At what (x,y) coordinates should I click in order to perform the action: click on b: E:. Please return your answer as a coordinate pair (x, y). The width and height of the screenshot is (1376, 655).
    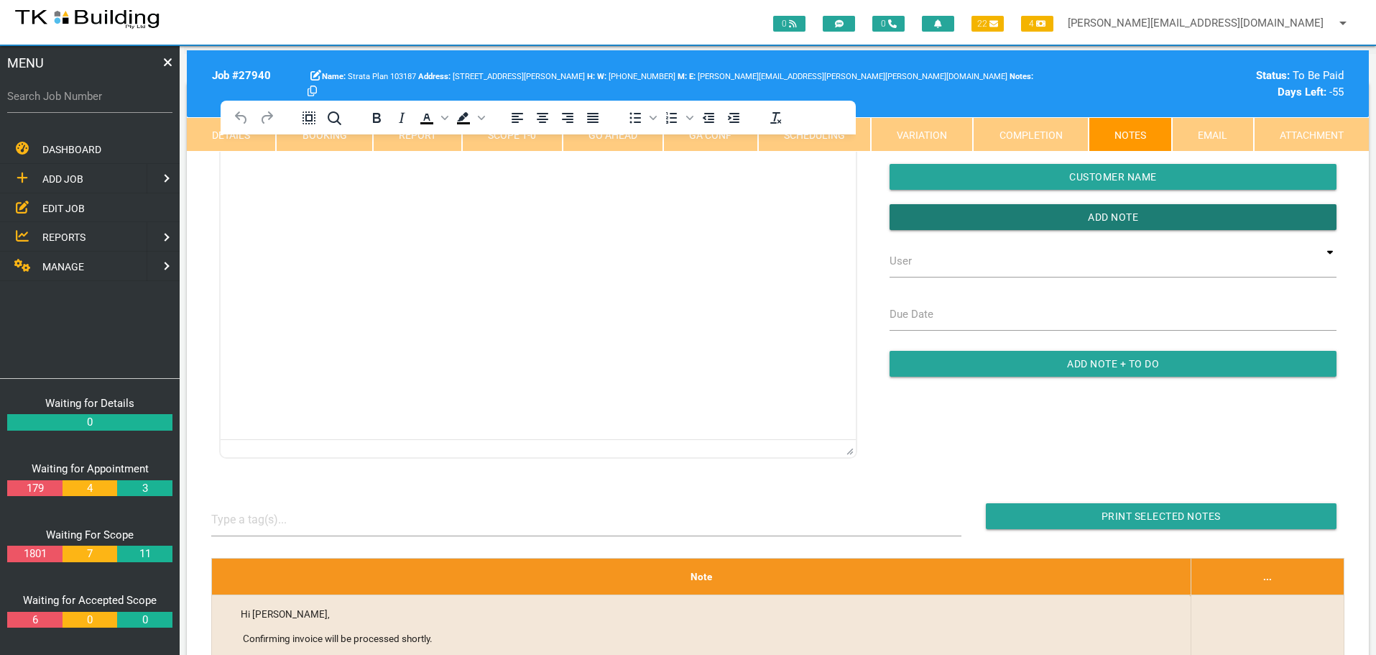
    Looking at the image, I should click on (692, 76).